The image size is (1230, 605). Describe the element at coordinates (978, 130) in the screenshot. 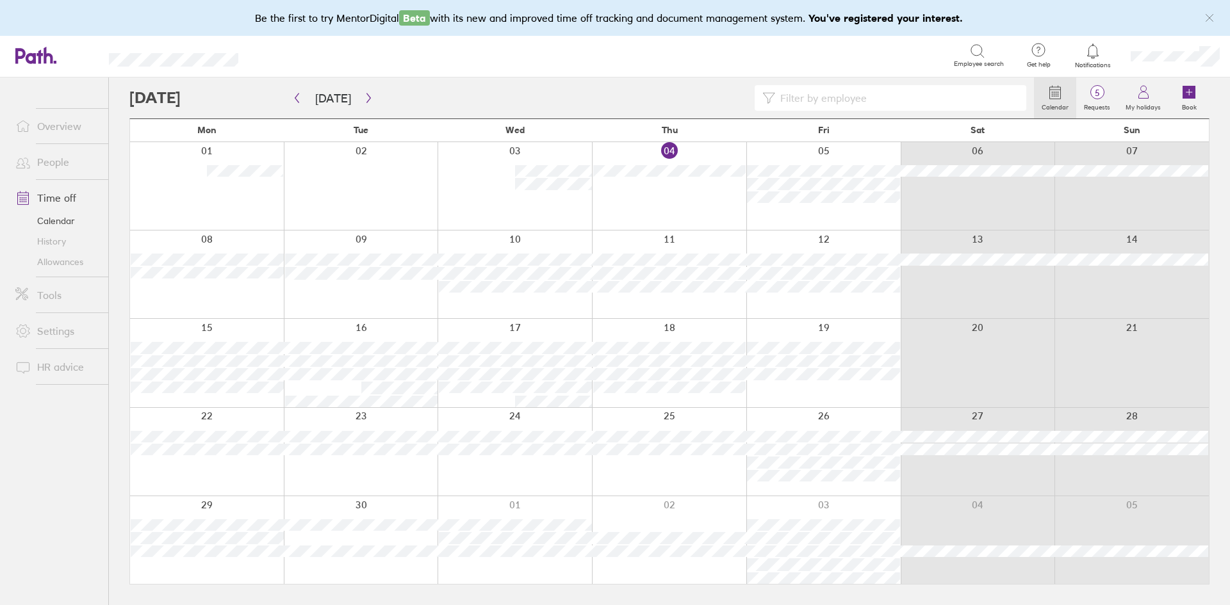

I see `span: Sat` at that location.